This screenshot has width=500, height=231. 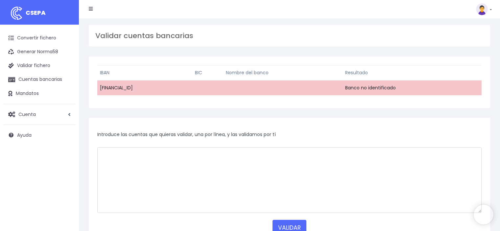 I want to click on th: IBAN, so click(x=145, y=73).